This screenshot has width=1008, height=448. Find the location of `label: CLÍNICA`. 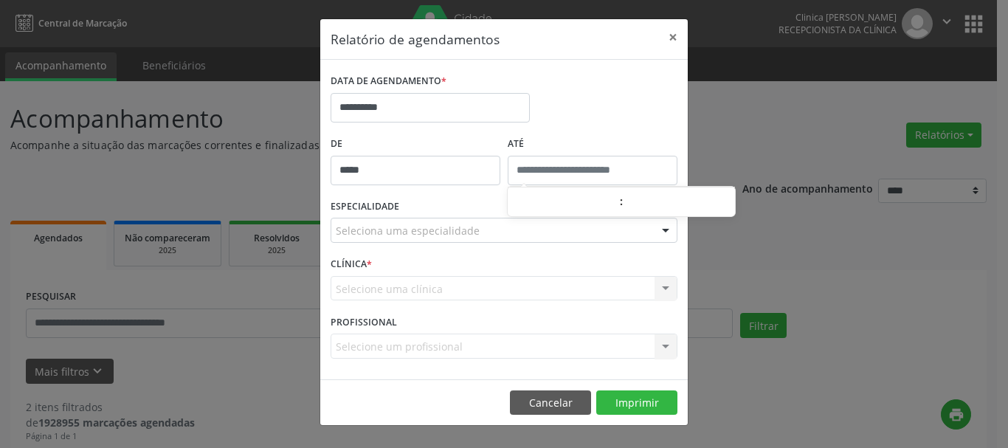

label: CLÍNICA is located at coordinates (351, 264).